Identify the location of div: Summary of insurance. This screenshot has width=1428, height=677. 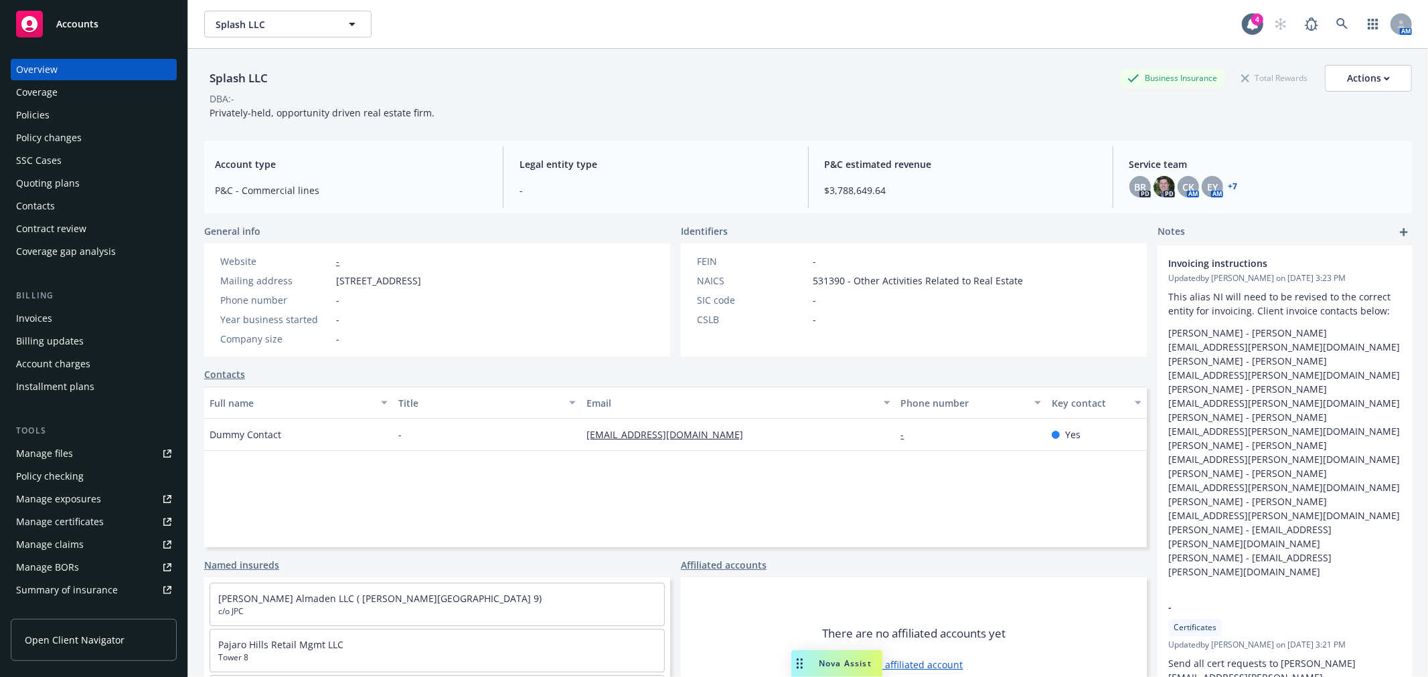
(67, 590).